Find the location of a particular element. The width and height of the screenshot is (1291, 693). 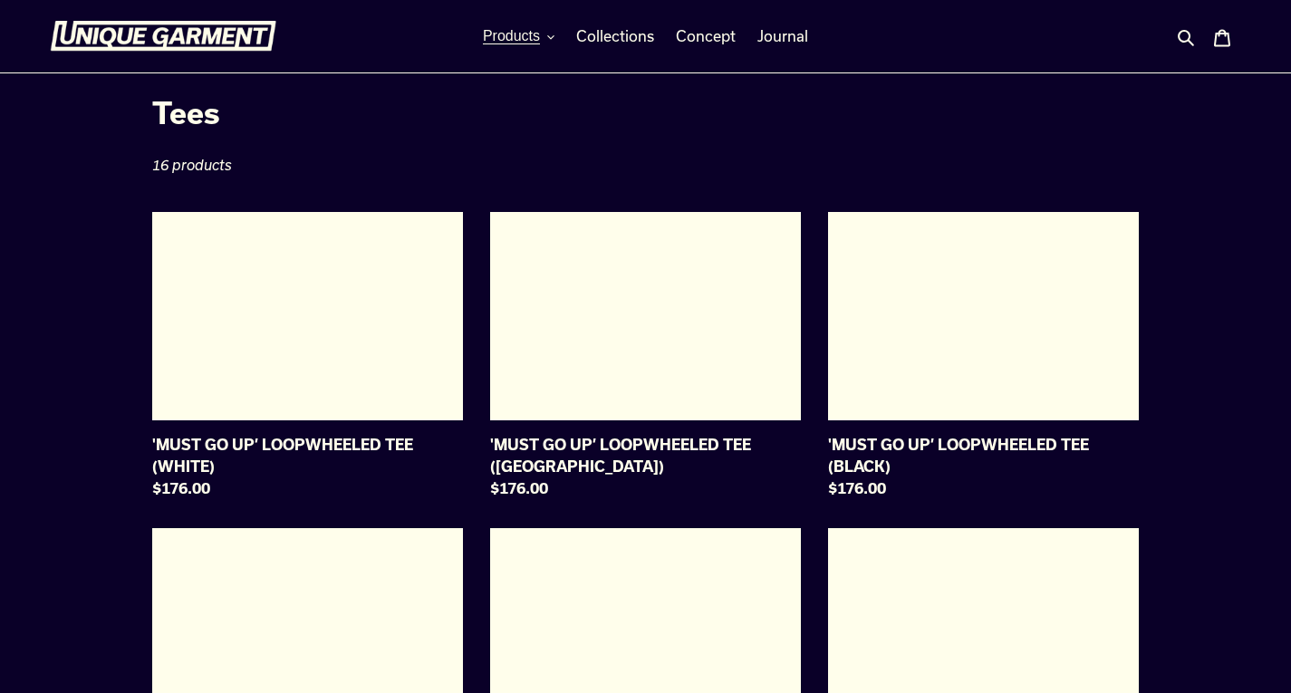

span: Concept is located at coordinates (706, 36).